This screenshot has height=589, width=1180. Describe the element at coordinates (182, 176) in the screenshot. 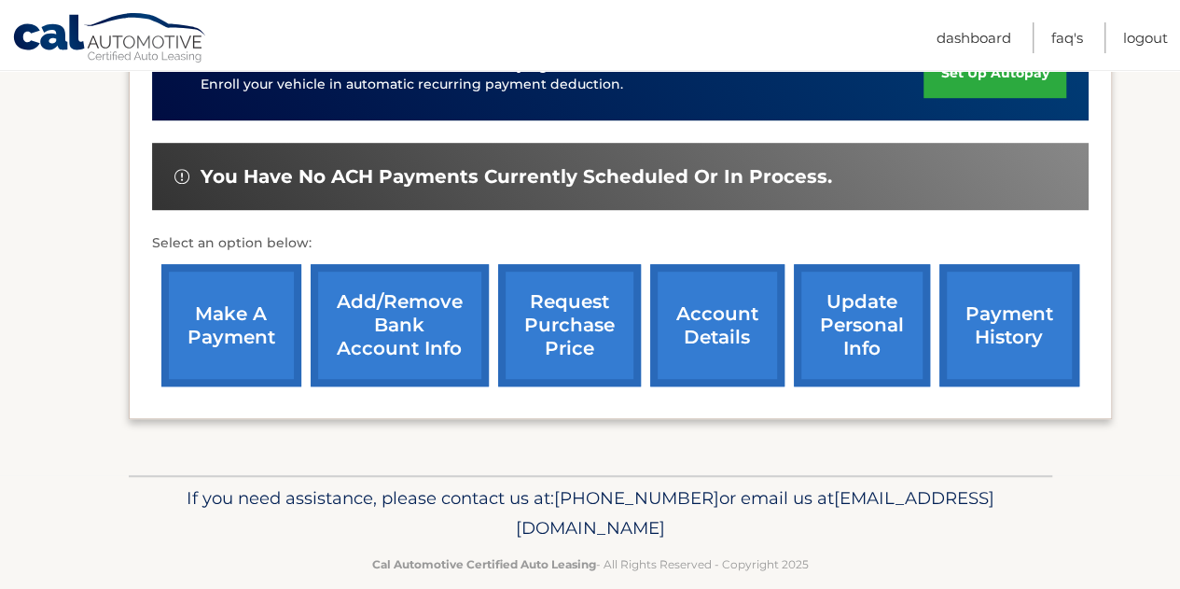

I see `img: alert-white.svg` at that location.